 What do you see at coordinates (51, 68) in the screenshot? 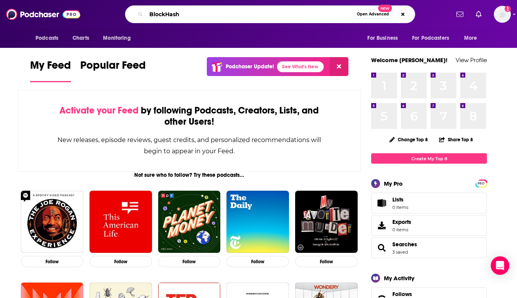
I see `span: My Feed` at bounding box center [51, 68].